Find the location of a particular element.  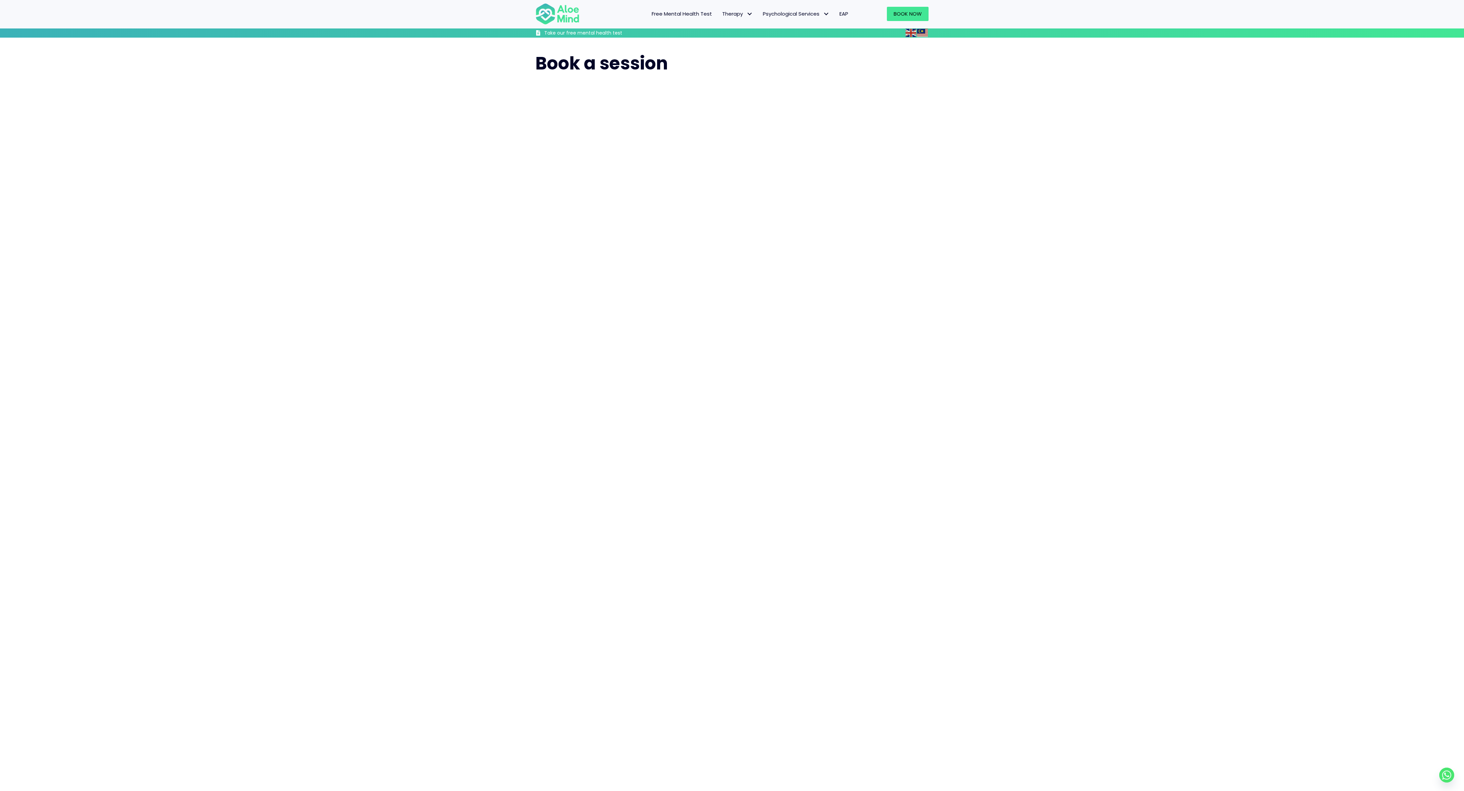

span: Psychological Services is located at coordinates (796, 14).